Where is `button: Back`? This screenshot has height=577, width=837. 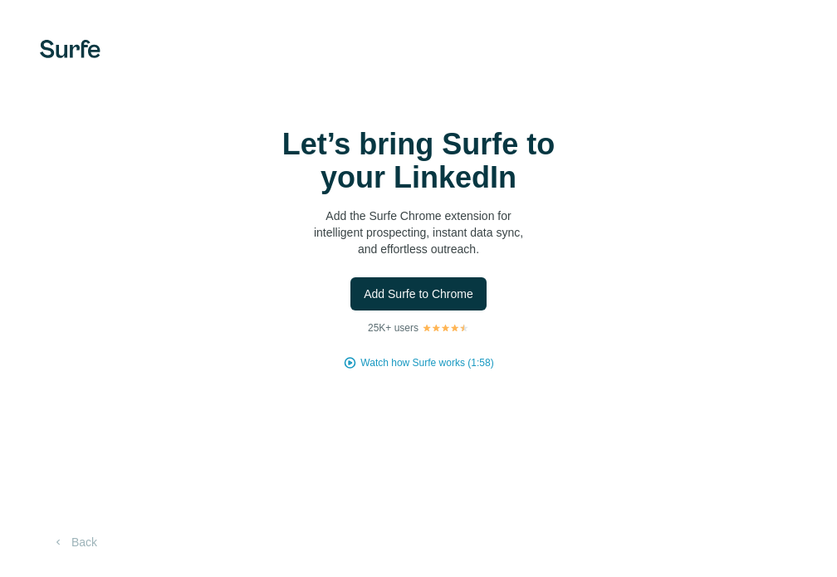 button: Back is located at coordinates (74, 543).